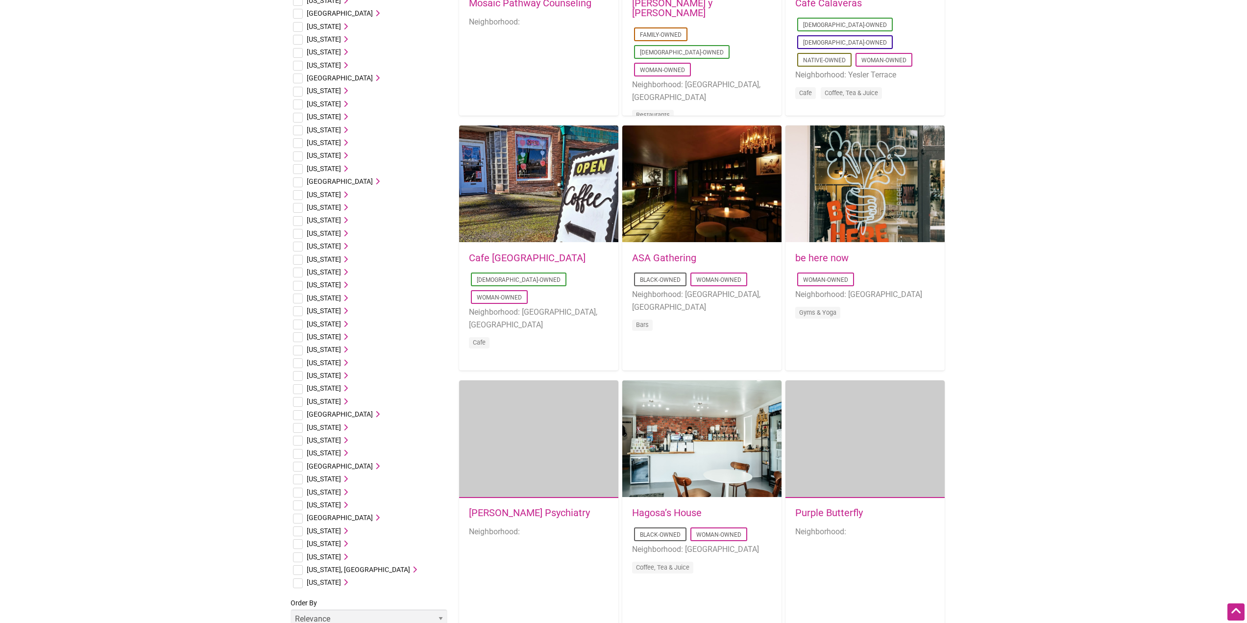 The width and height of the screenshot is (1247, 623). I want to click on div: Scroll Back to Top, so click(1236, 611).